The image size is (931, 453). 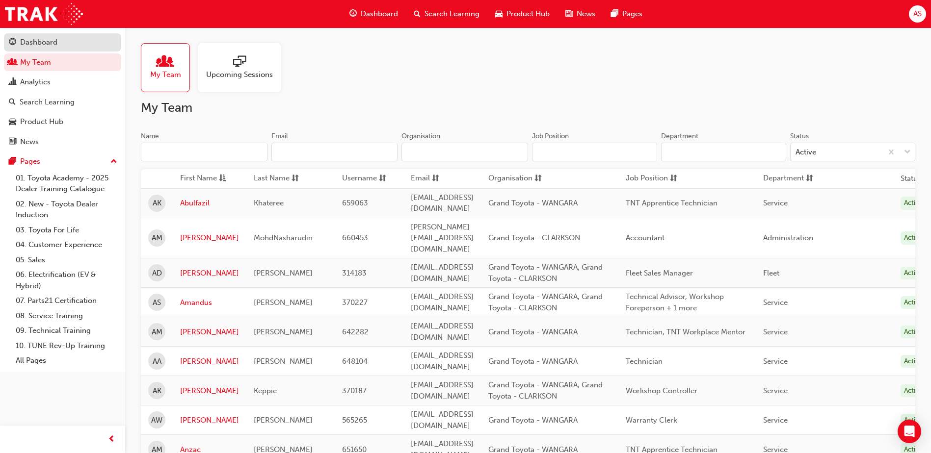 I want to click on button: Emailsorting-icon, so click(x=438, y=179).